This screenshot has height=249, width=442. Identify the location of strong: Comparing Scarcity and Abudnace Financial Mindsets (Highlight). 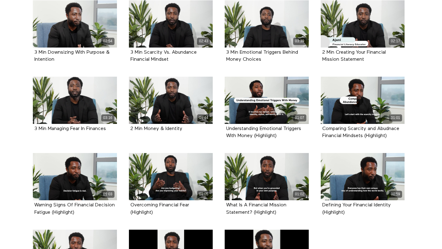
(361, 132).